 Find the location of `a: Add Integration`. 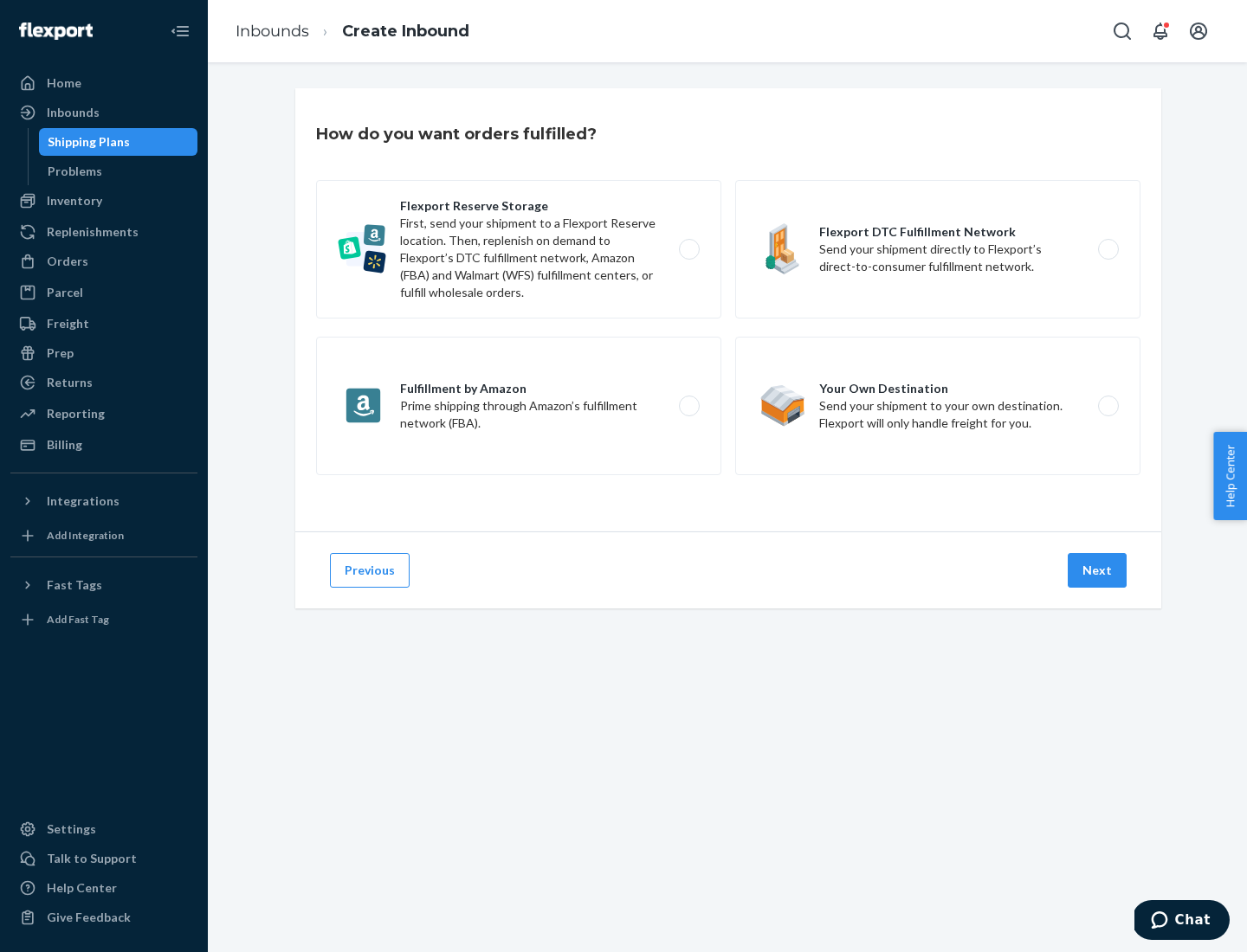

a: Add Integration is located at coordinates (104, 536).